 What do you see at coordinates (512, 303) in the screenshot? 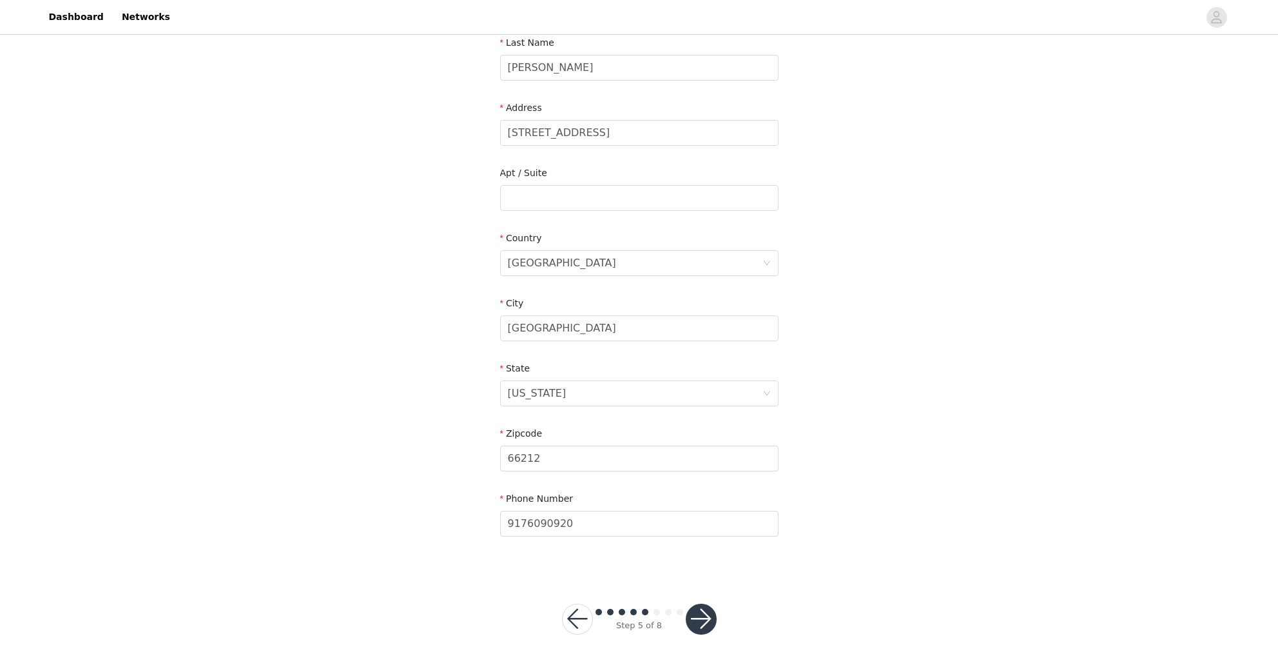
I see `label: City` at bounding box center [512, 303].